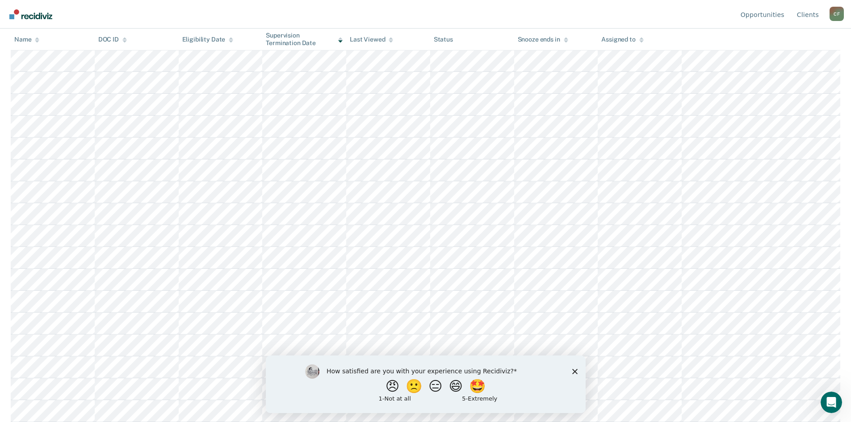 This screenshot has height=422, width=851. I want to click on div: DOC ID, so click(113, 39).